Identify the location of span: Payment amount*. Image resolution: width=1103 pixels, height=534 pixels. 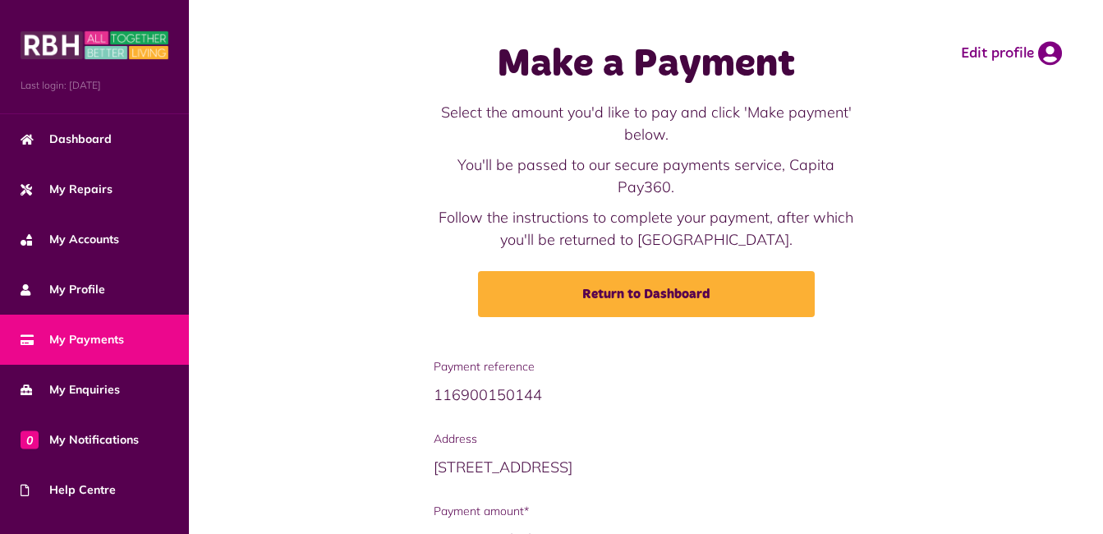
(646, 511).